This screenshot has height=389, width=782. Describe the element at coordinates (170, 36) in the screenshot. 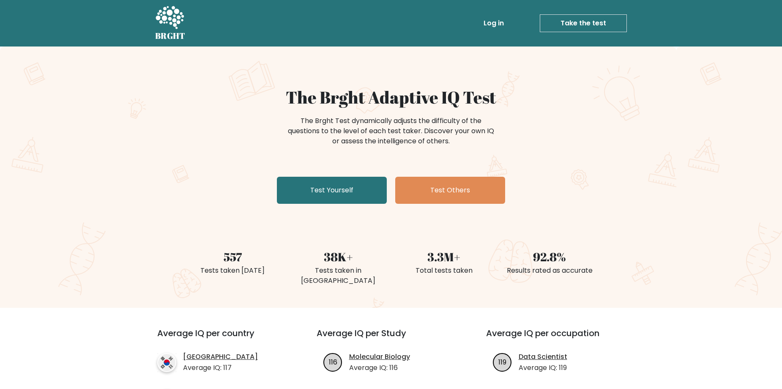

I see `h5: BRGHT` at that location.